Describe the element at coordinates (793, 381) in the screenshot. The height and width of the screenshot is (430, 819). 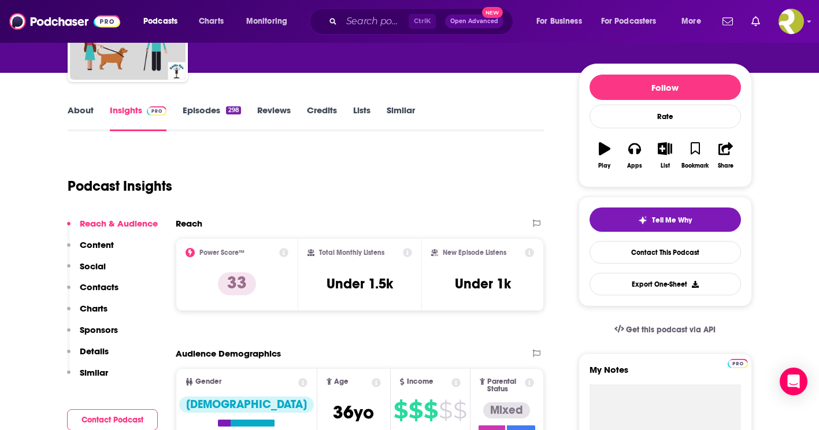
I see `div: Open Intercom Messenger` at that location.